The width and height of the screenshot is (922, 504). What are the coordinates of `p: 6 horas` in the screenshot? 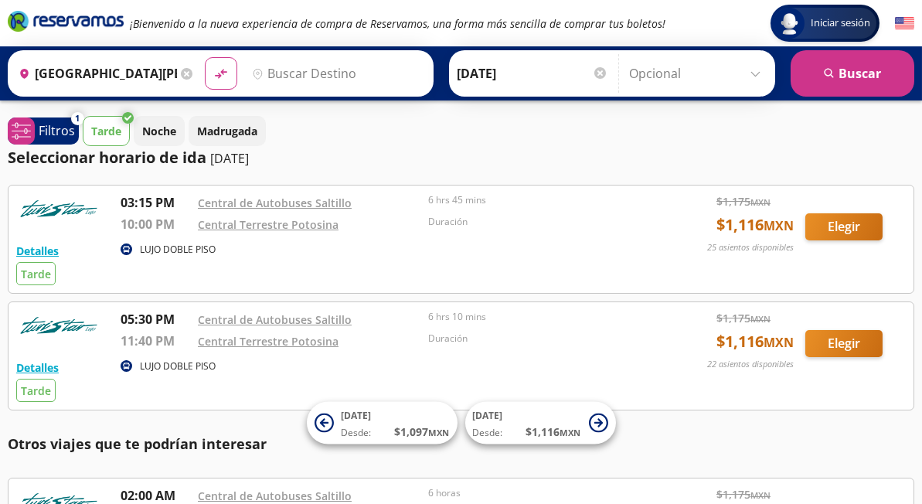 It's located at (540, 493).